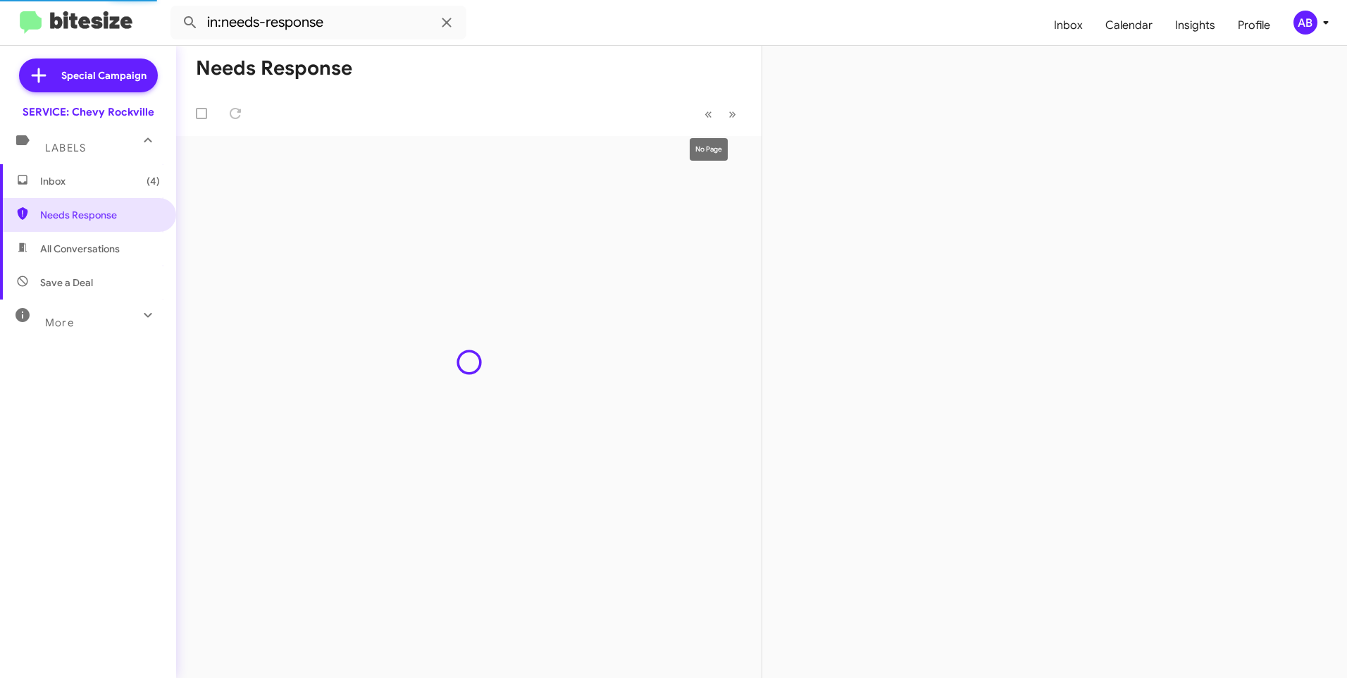 The height and width of the screenshot is (678, 1347). Describe the element at coordinates (104, 75) in the screenshot. I see `span: Special Campaign` at that location.